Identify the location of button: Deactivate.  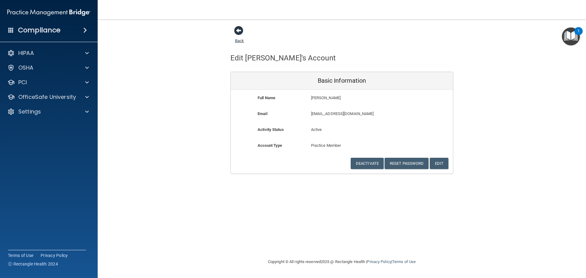
(367, 163).